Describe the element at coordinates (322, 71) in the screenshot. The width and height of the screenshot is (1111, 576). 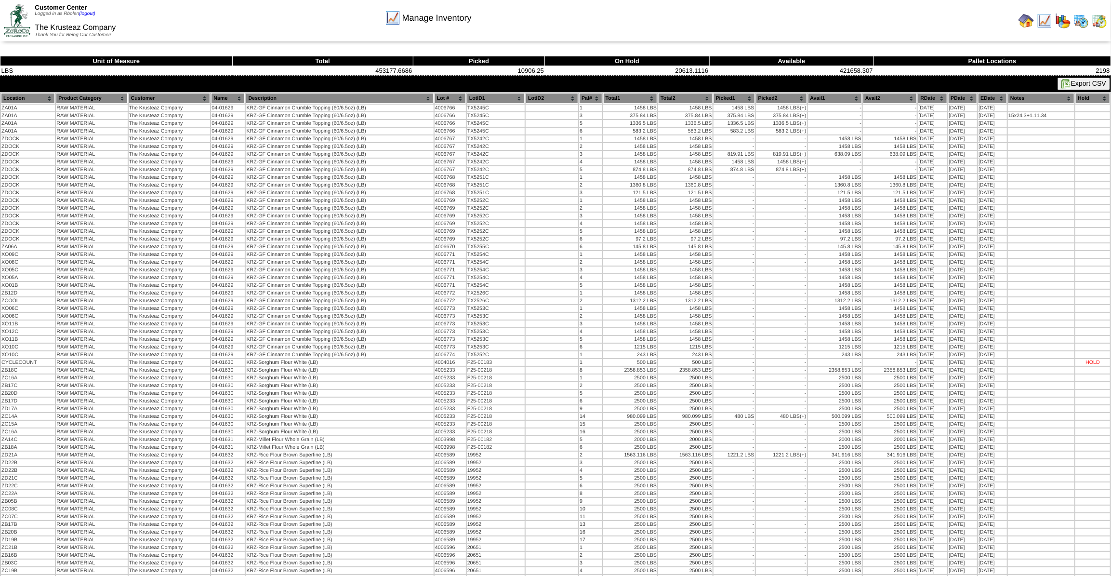
I see `td: 453177.6686` at that location.